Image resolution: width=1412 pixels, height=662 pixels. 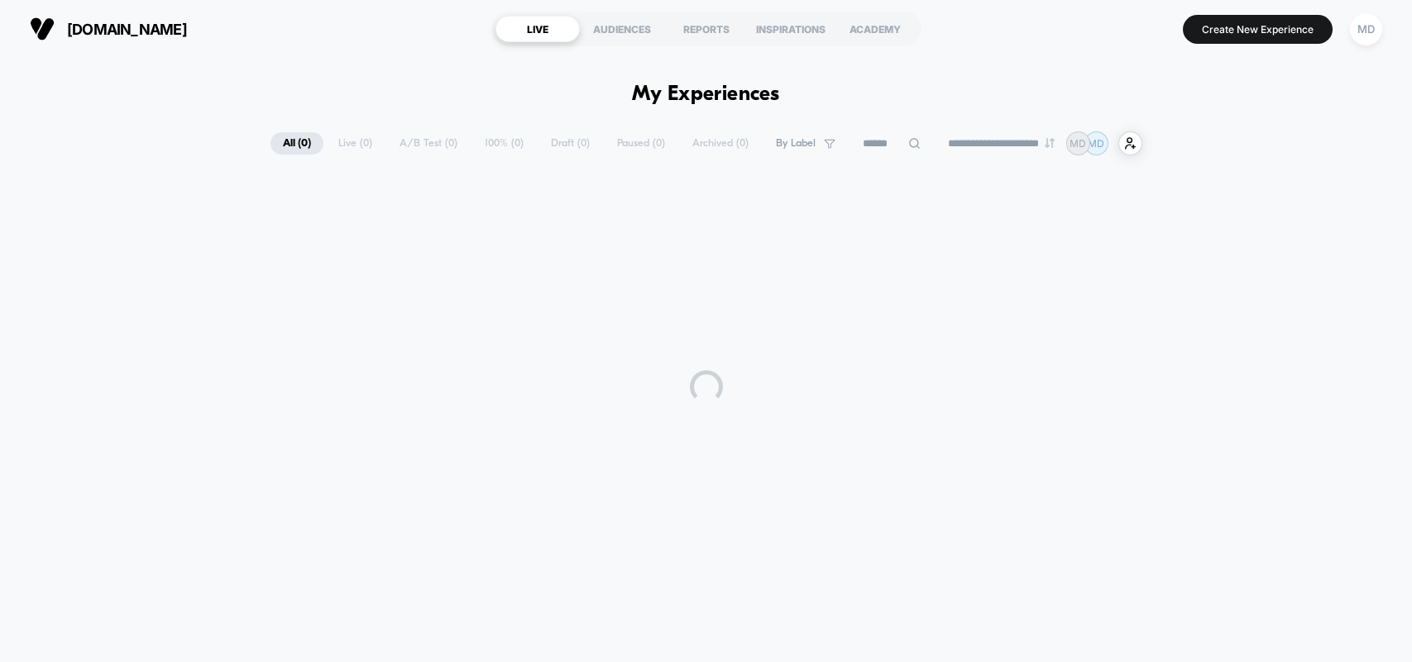 What do you see at coordinates (1365, 29) in the screenshot?
I see `div: MD` at bounding box center [1365, 29].